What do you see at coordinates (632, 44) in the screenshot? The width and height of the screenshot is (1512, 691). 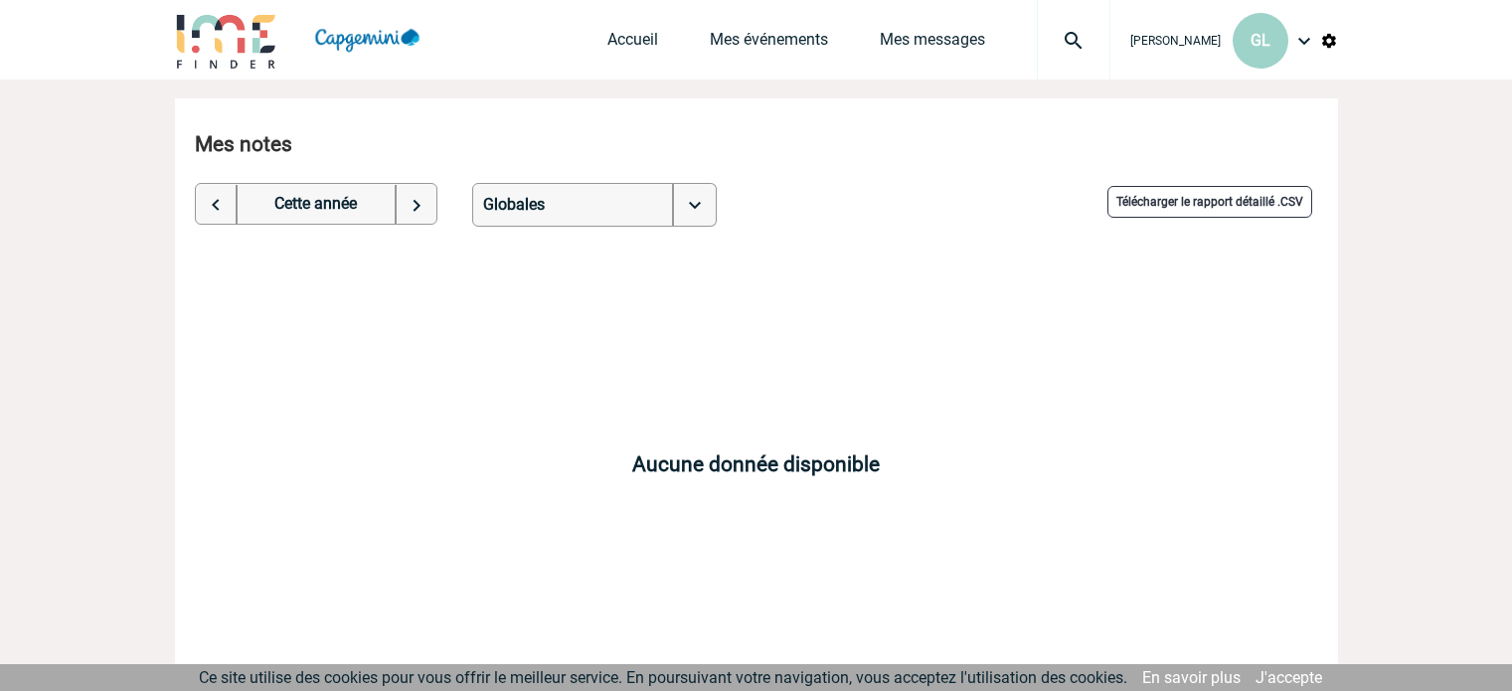 I see `a: Accueil` at bounding box center [632, 44].